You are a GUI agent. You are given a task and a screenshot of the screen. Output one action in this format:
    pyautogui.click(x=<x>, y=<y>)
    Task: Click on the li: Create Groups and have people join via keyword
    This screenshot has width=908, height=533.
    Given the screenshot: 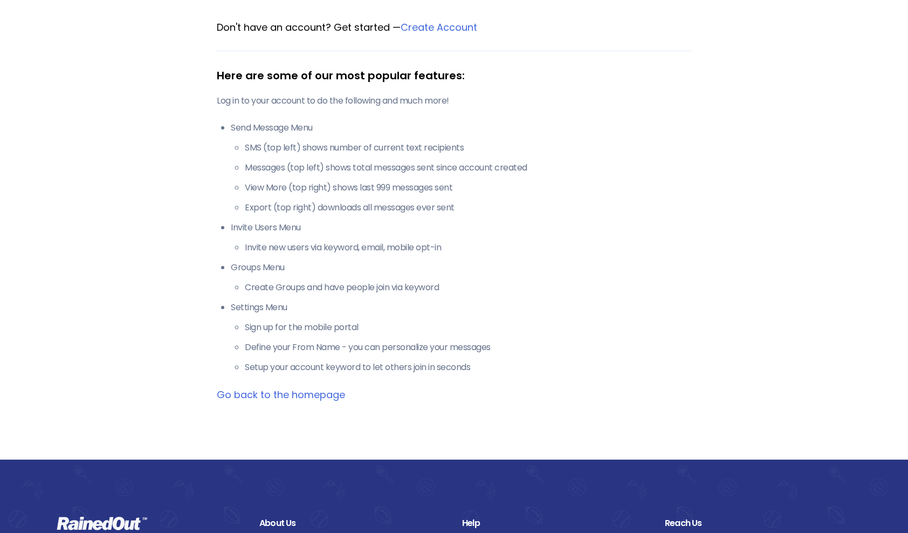 What is the action you would take?
    pyautogui.click(x=468, y=287)
    